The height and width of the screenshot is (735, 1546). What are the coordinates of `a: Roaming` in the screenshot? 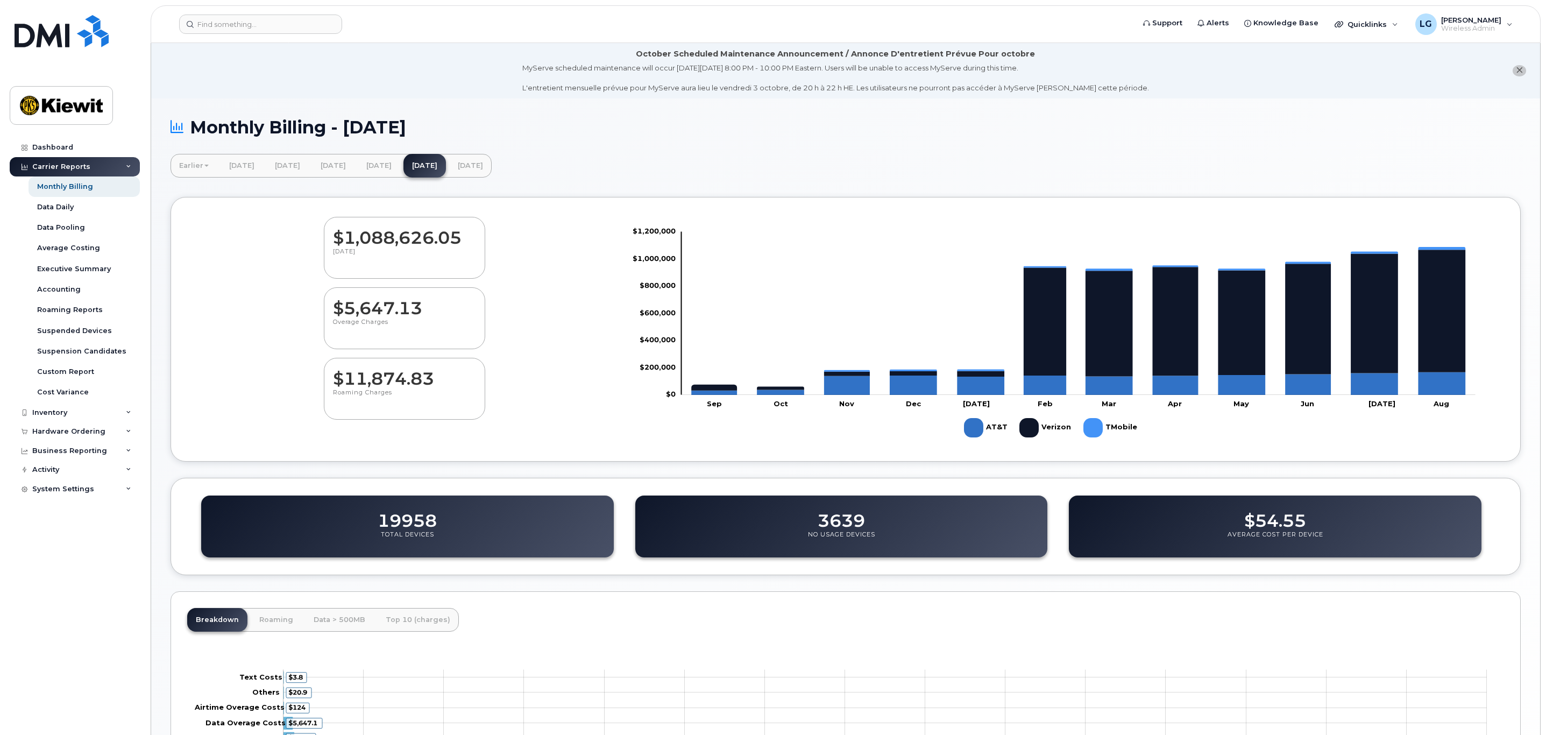 It's located at (276, 620).